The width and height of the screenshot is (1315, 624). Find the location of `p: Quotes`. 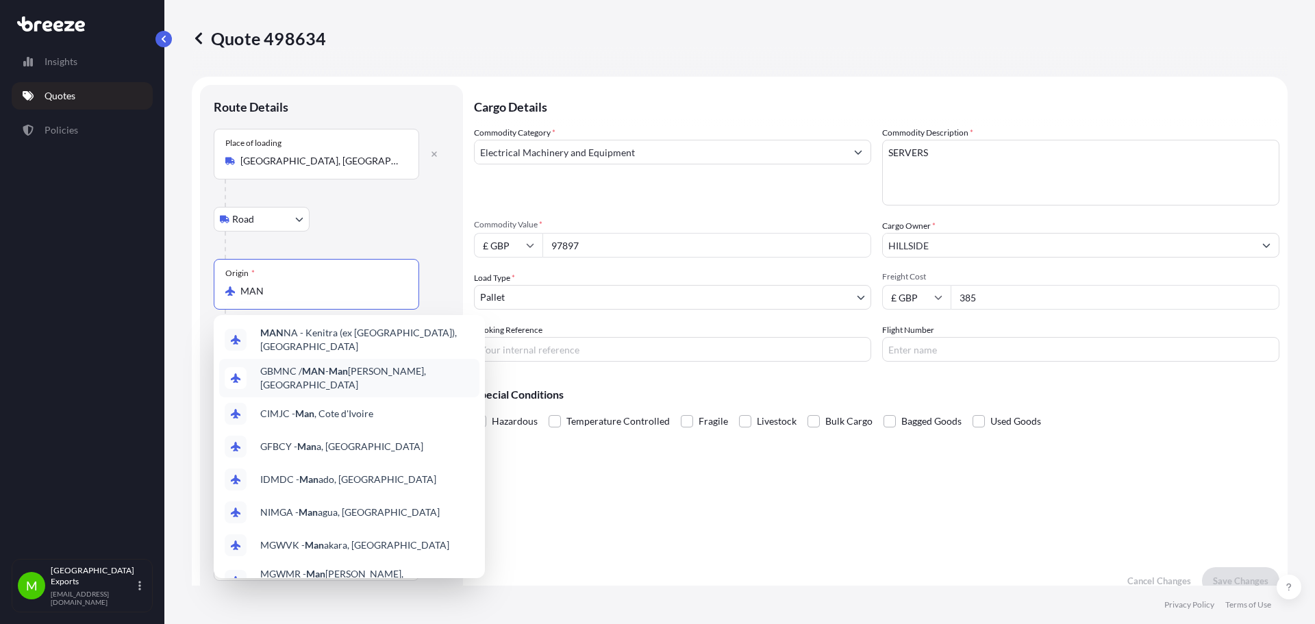

p: Quotes is located at coordinates (60, 96).